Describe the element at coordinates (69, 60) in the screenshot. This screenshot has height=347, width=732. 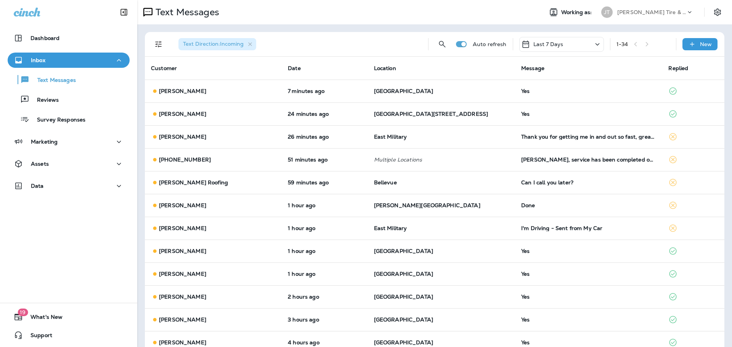
I see `button: Inbox` at that location.